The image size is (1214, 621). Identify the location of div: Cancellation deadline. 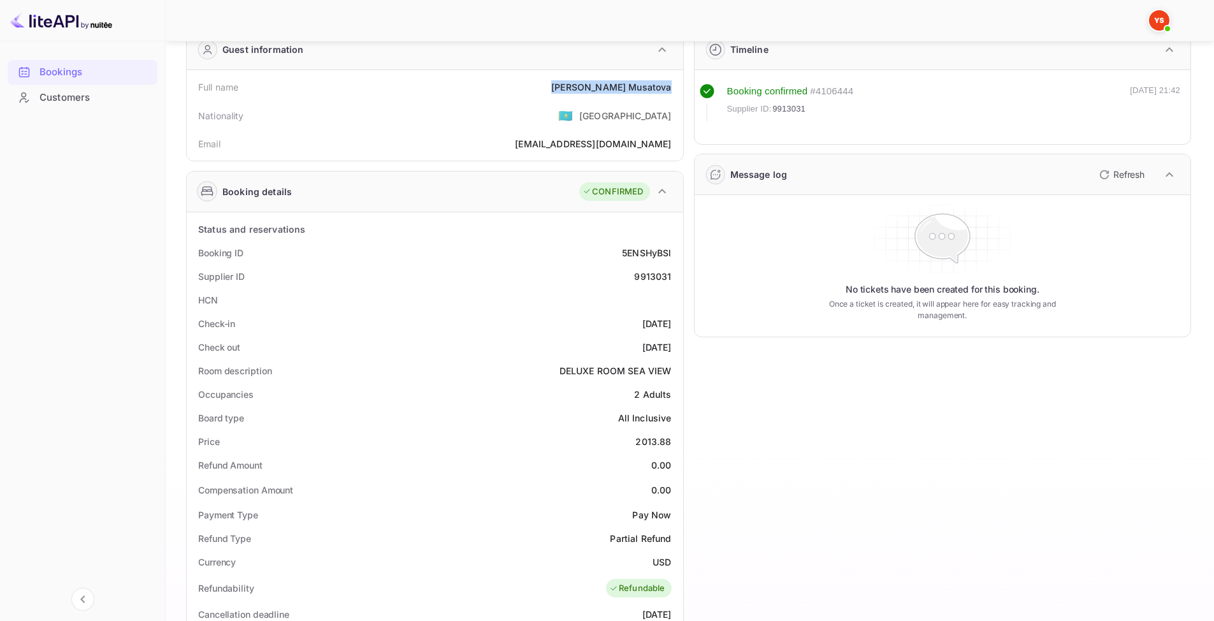
(244, 614).